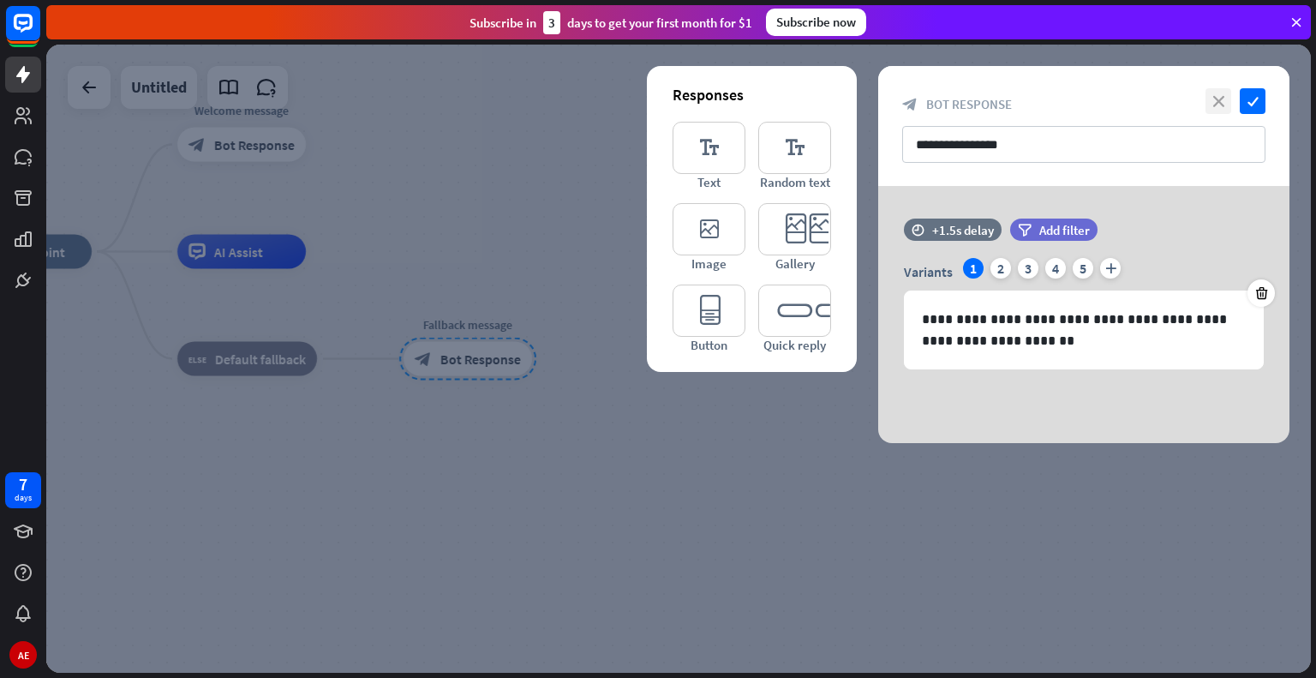  What do you see at coordinates (1083, 268) in the screenshot?
I see `div: 5` at bounding box center [1083, 268].